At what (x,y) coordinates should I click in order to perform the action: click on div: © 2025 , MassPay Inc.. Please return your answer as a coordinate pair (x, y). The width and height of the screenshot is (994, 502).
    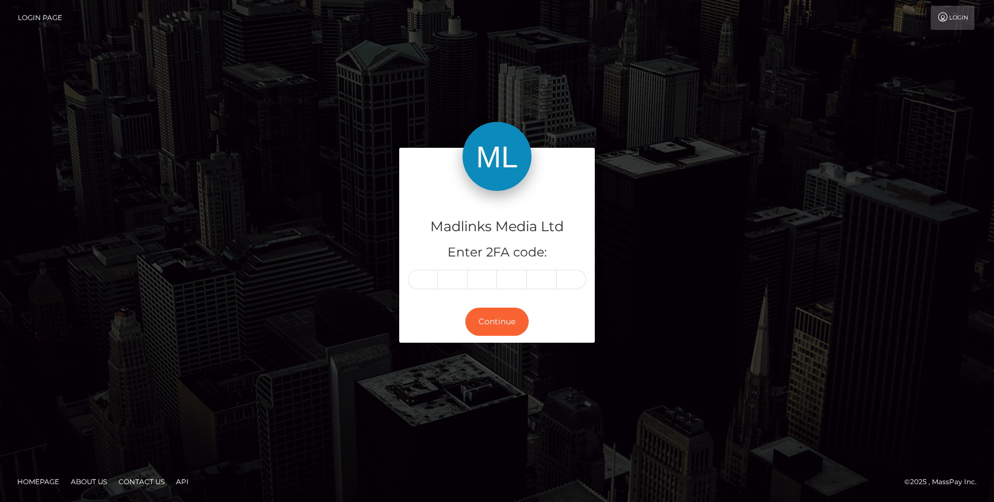
    Looking at the image, I should click on (945, 482).